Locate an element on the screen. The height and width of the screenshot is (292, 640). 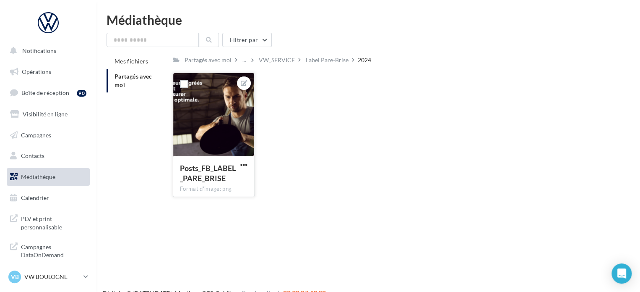
span: Contacts is located at coordinates (33, 155).